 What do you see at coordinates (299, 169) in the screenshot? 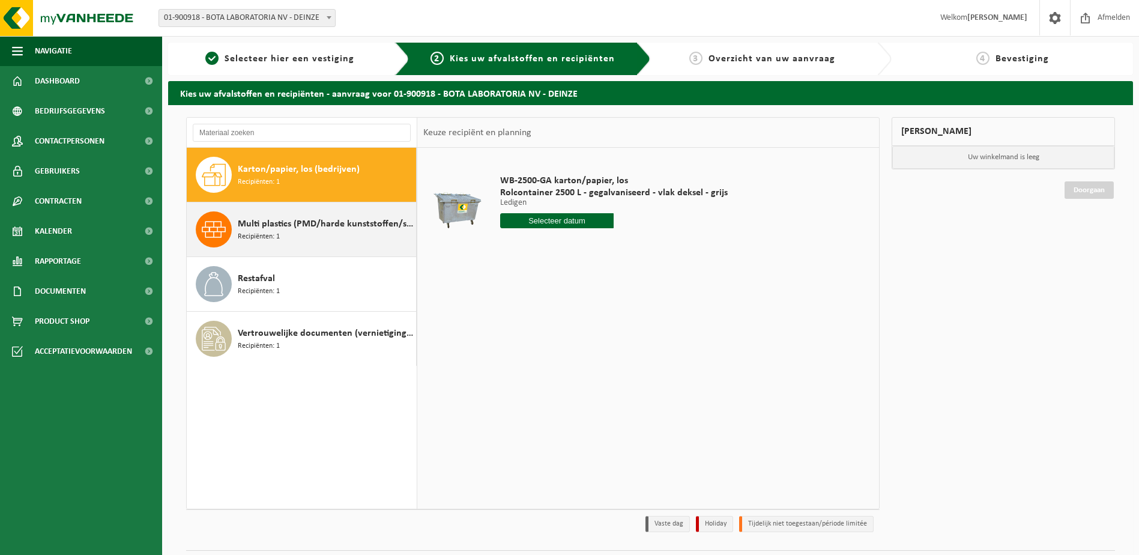
I see `span: Karton/papier, los (bedrijven)` at bounding box center [299, 169].